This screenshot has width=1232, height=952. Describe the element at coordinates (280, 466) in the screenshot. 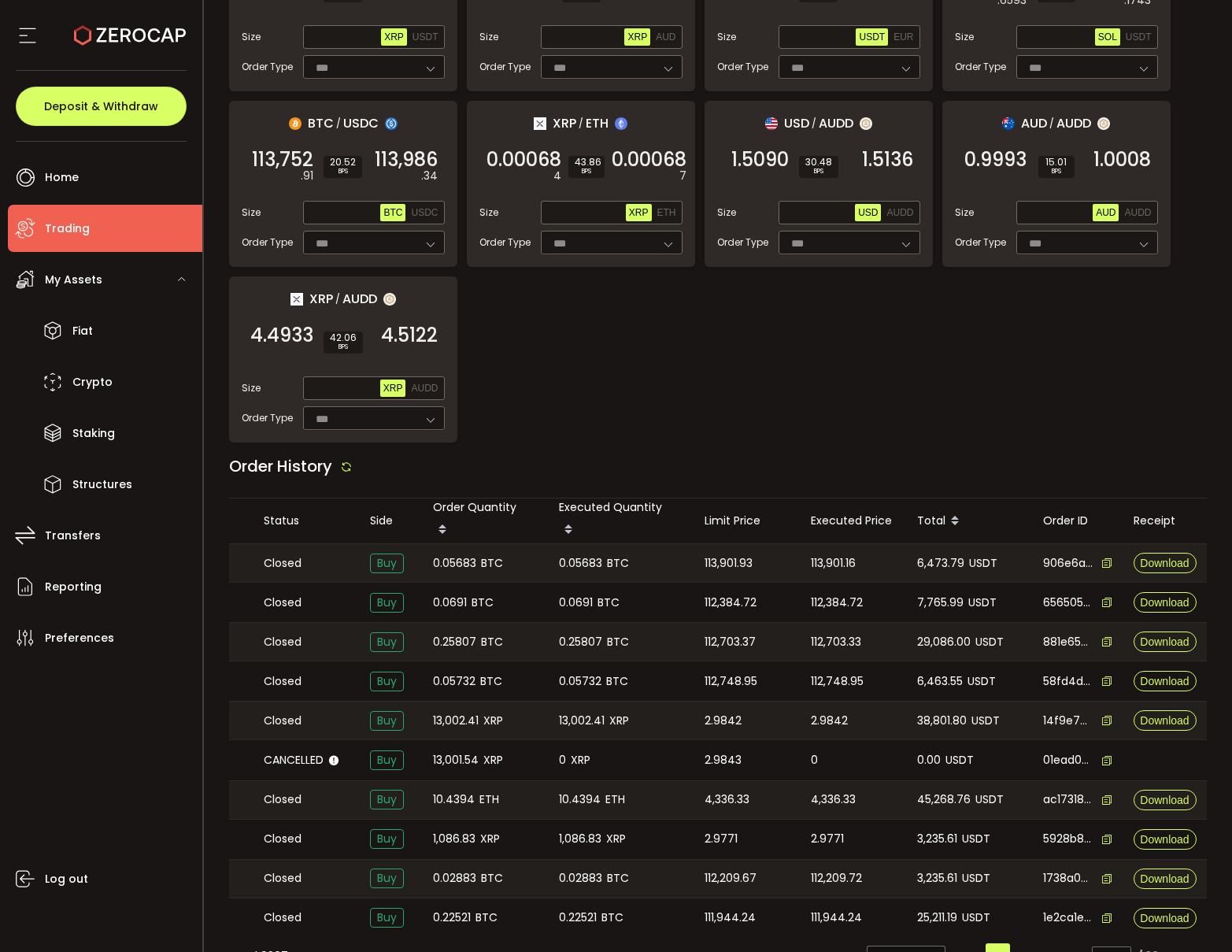

I see `span: Order History` at that location.